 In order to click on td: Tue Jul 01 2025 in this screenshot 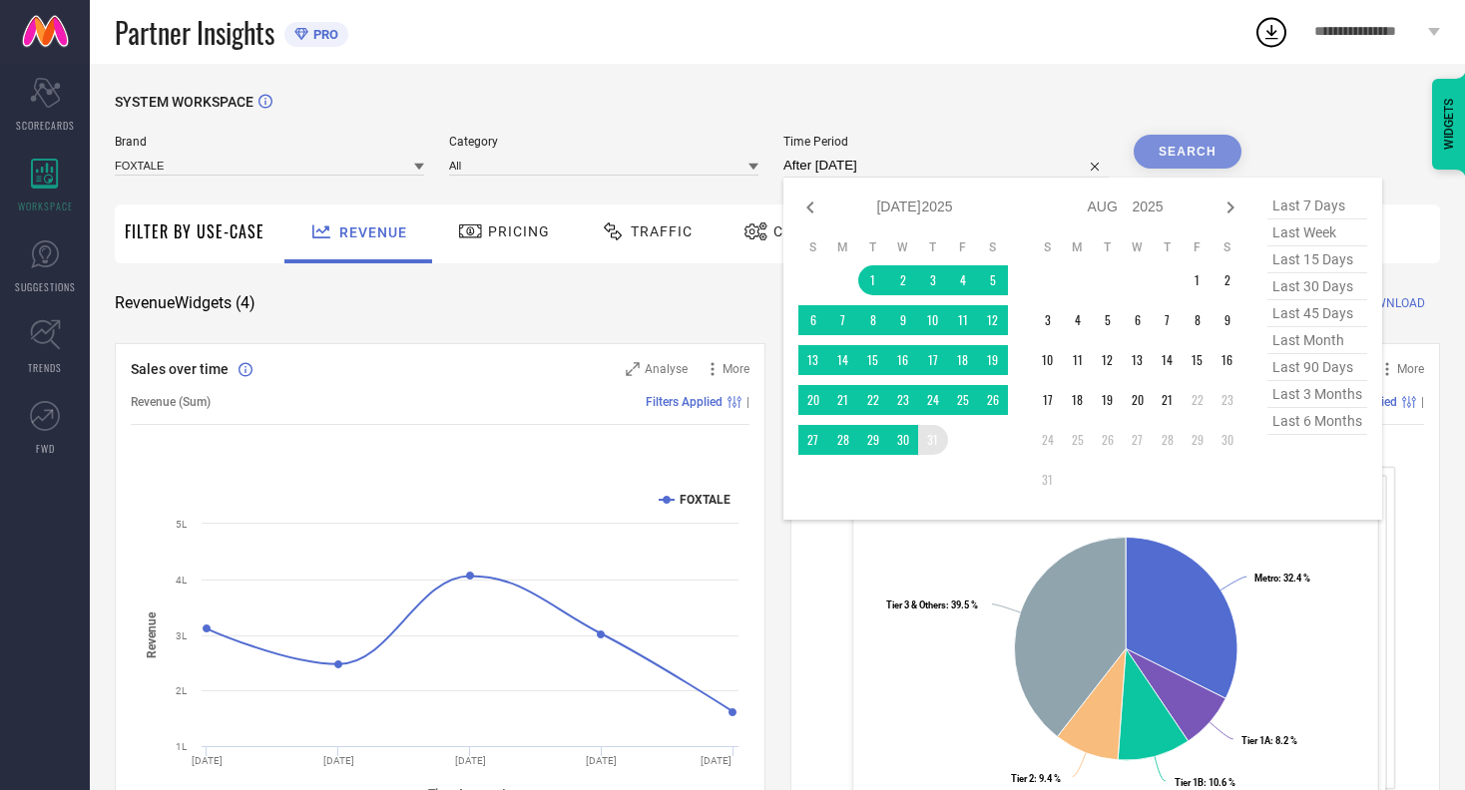, I will do `click(873, 280)`.